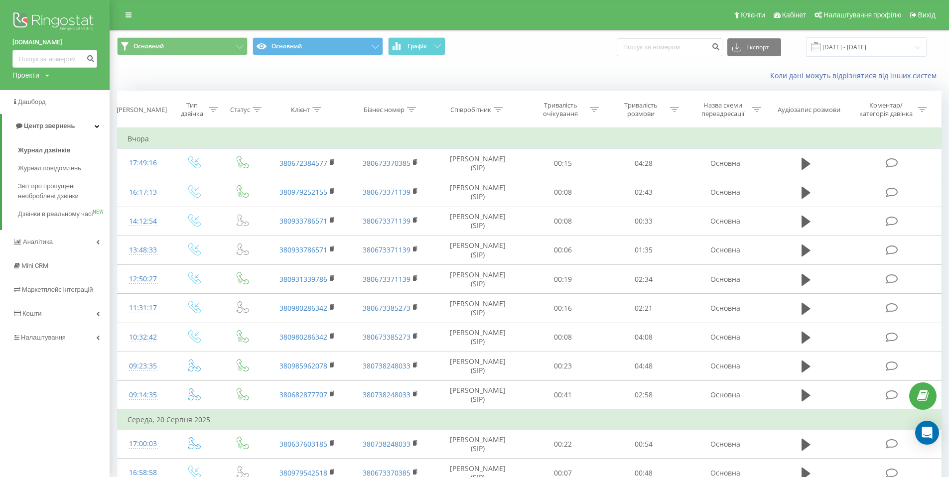 This screenshot has width=949, height=477. What do you see at coordinates (55, 22) in the screenshot?
I see `img: Ringostat logo` at bounding box center [55, 22].